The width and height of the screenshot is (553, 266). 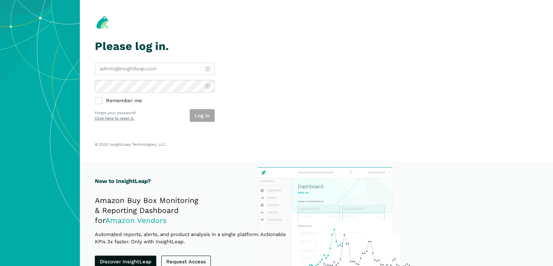 I want to click on p: © 2025 InsightLeap Technologies, LLC., so click(x=316, y=144).